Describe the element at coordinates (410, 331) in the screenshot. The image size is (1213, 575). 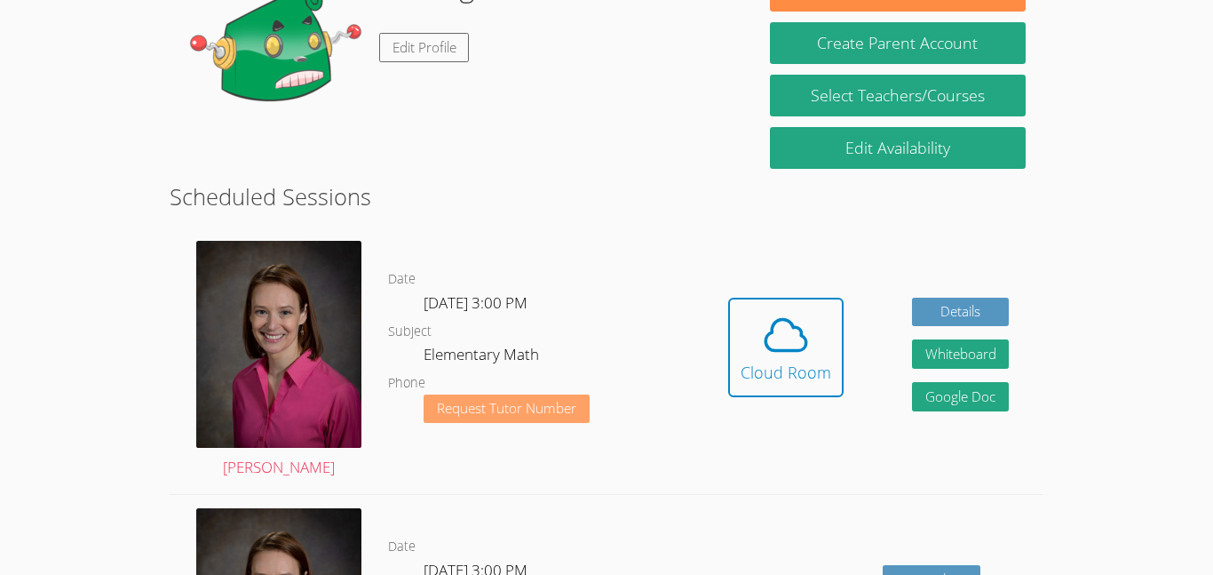
I see `dt: Subject` at that location.